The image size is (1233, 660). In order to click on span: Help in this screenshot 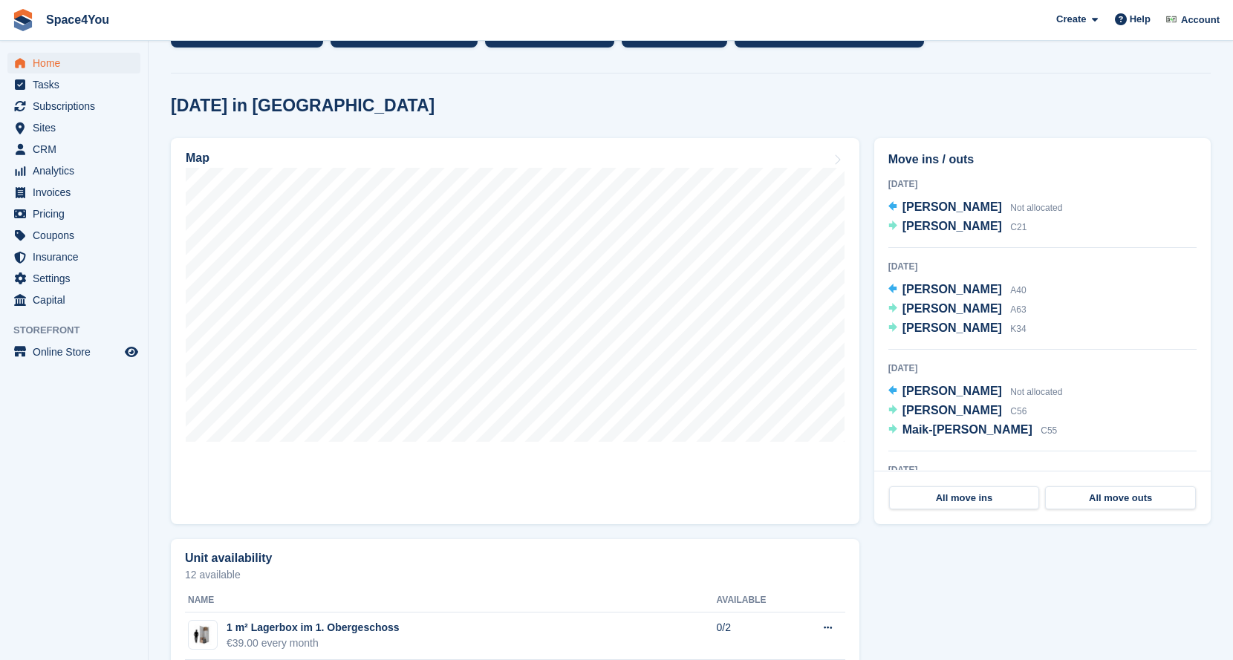, I will do `click(1140, 19)`.